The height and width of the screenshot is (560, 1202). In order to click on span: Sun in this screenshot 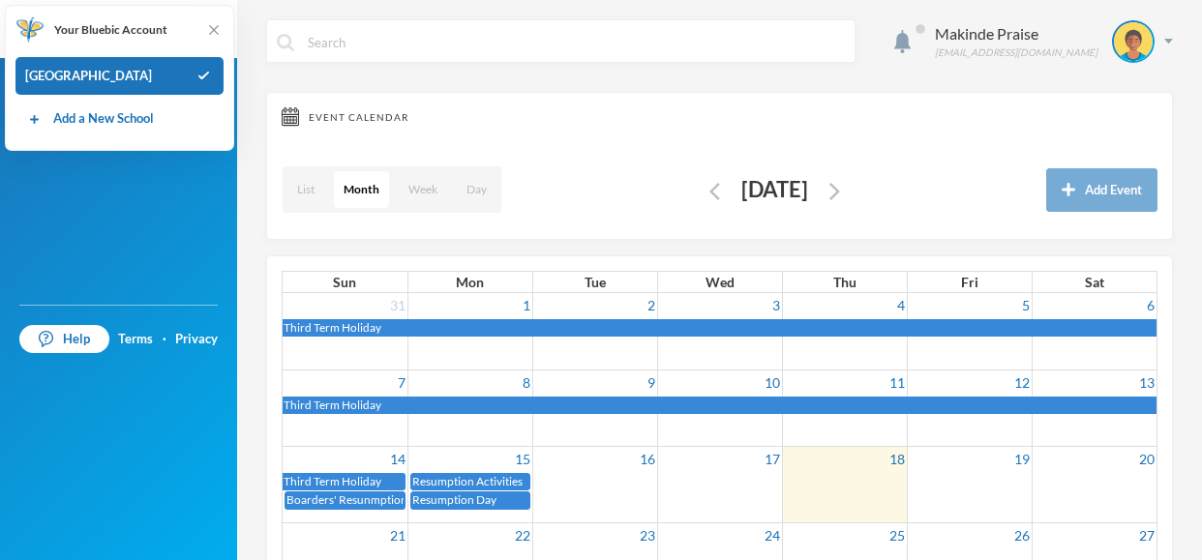, I will do `click(344, 282)`.